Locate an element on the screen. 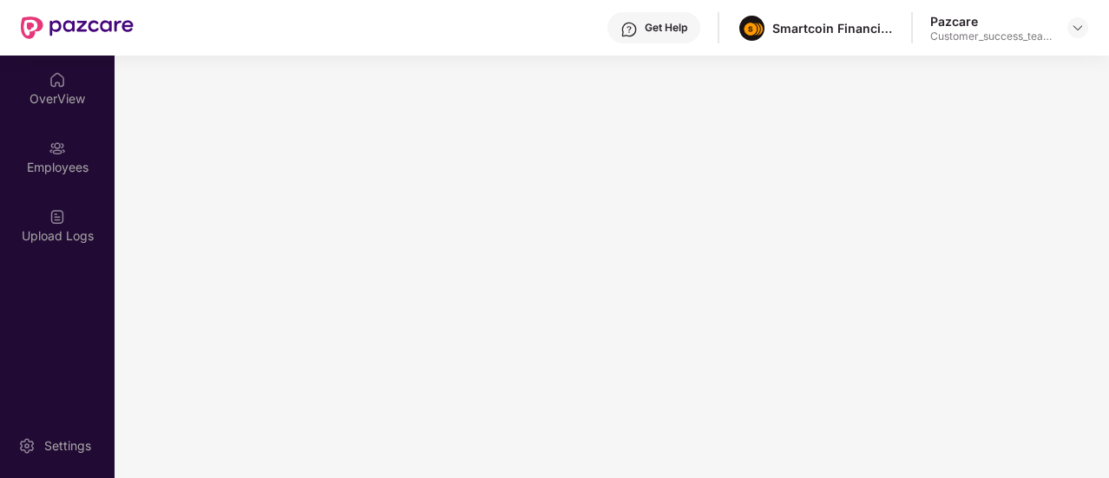 Image resolution: width=1109 pixels, height=478 pixels. div: Settings is located at coordinates (68, 446).